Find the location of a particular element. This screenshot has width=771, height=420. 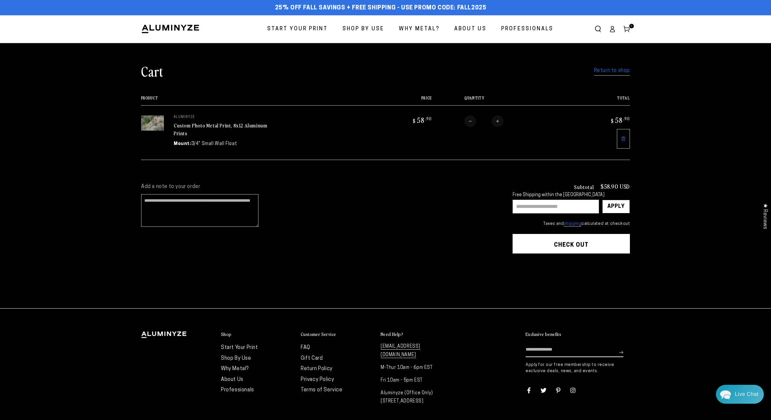

p: Fri 10am - 5pm EST is located at coordinates (417, 380).